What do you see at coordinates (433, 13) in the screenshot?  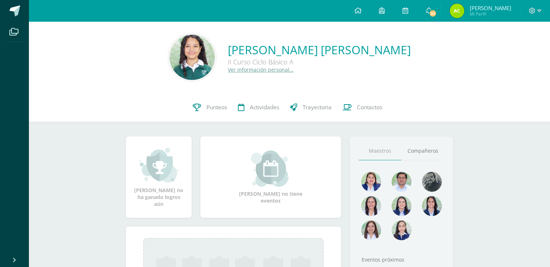 I see `span: 32` at bounding box center [433, 13].